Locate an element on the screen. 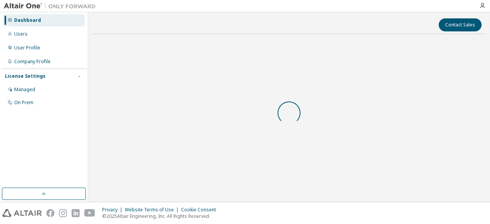  div: User Profile is located at coordinates (27, 48).